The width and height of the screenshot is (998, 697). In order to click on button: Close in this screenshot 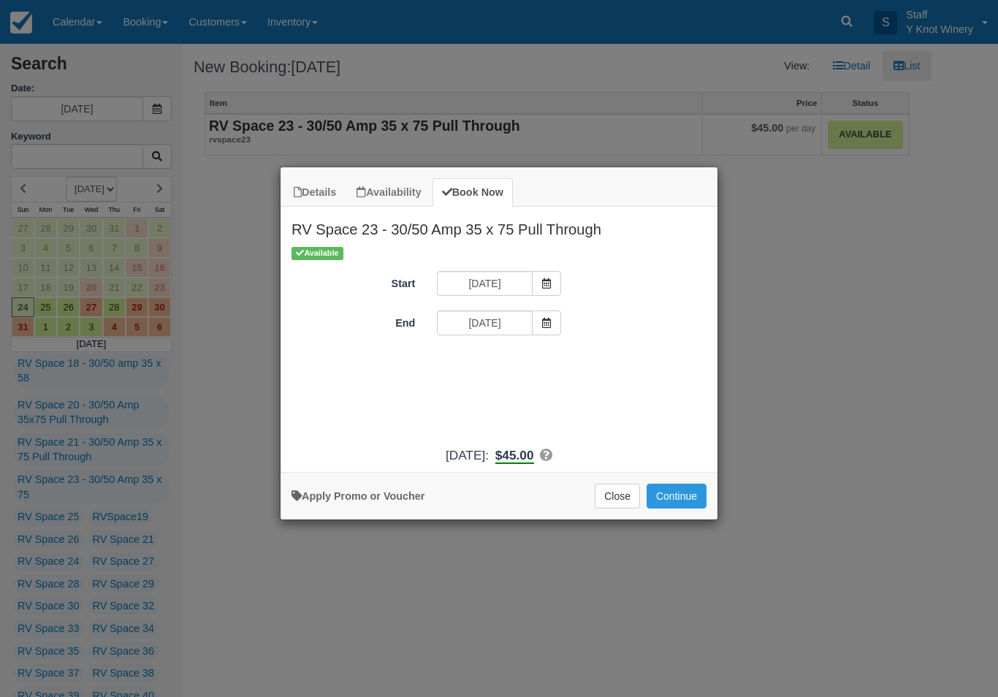, I will do `click(617, 496)`.